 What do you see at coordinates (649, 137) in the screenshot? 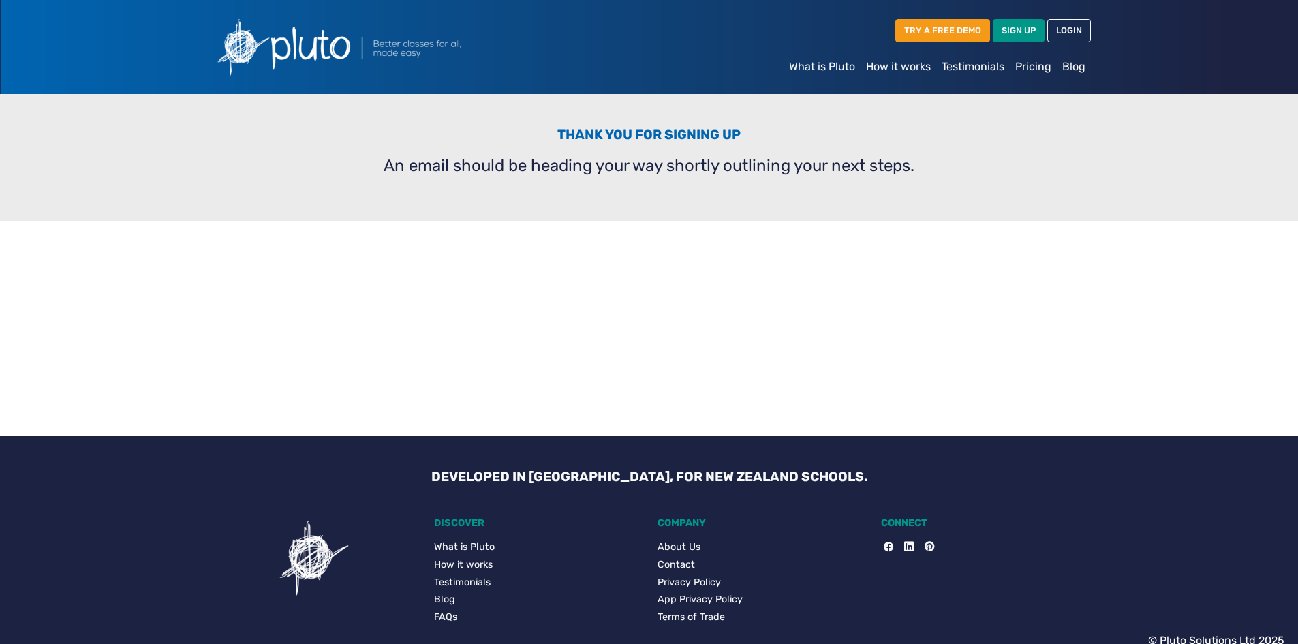
I see `h3: Thank you for signing up` at bounding box center [649, 137].